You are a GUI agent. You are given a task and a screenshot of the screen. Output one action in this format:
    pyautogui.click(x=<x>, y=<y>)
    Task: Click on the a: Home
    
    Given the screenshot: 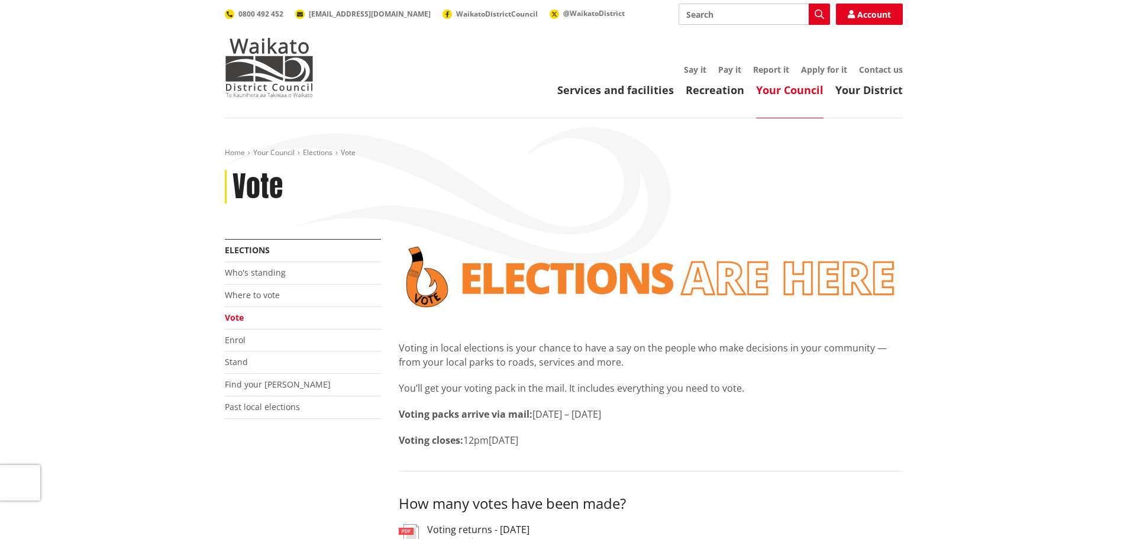 What is the action you would take?
    pyautogui.click(x=235, y=152)
    